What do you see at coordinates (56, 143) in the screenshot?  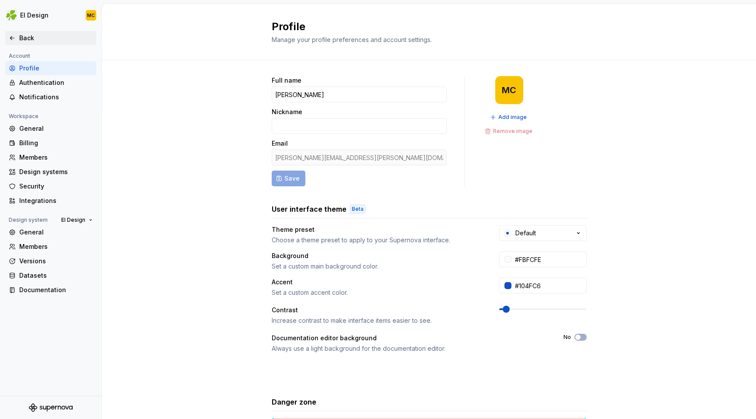 I see `div: Billing` at bounding box center [56, 143].